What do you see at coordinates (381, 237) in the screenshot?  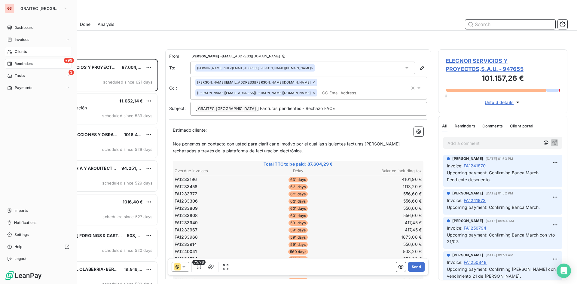 I see `td: 1873,08 €` at bounding box center [381, 237].